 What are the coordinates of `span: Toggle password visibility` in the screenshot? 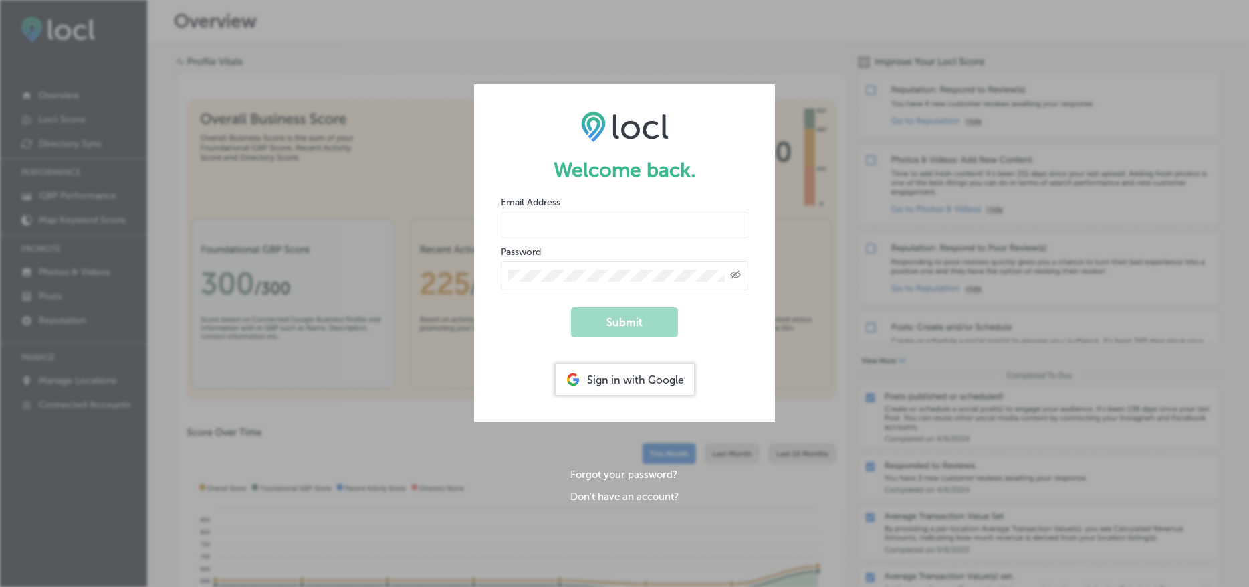 It's located at (736, 276).